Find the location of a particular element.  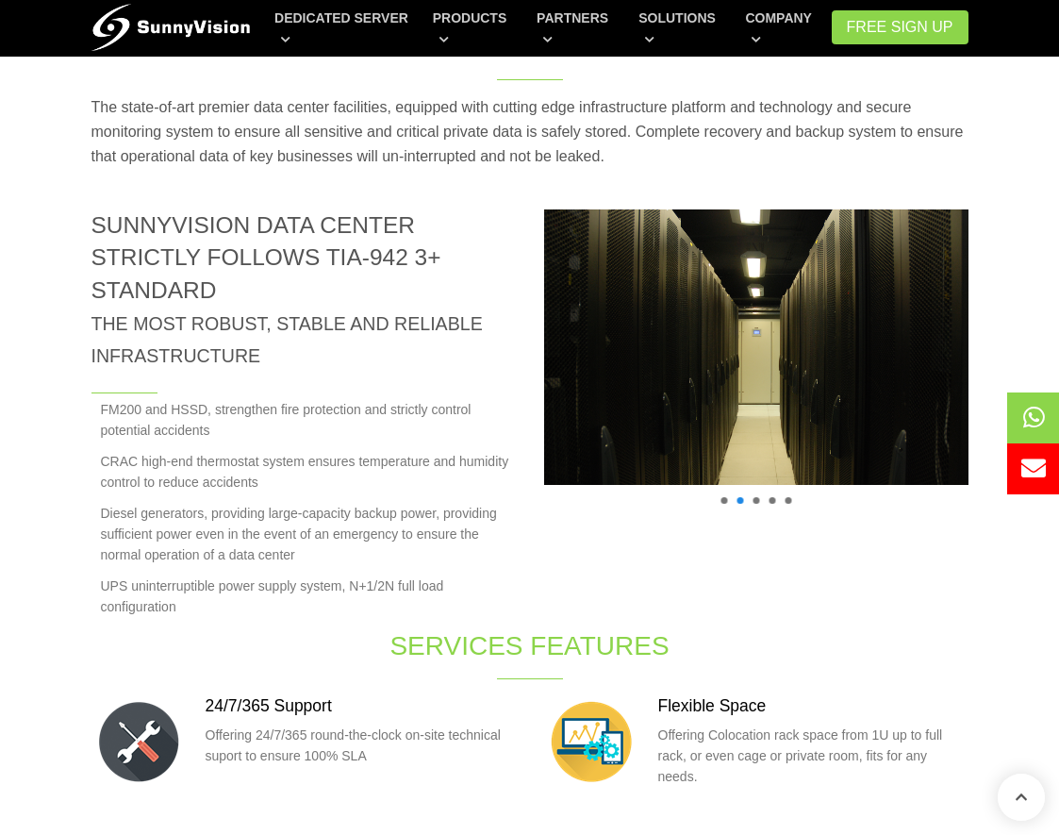

a: Dedicated Server is located at coordinates (342, 28).